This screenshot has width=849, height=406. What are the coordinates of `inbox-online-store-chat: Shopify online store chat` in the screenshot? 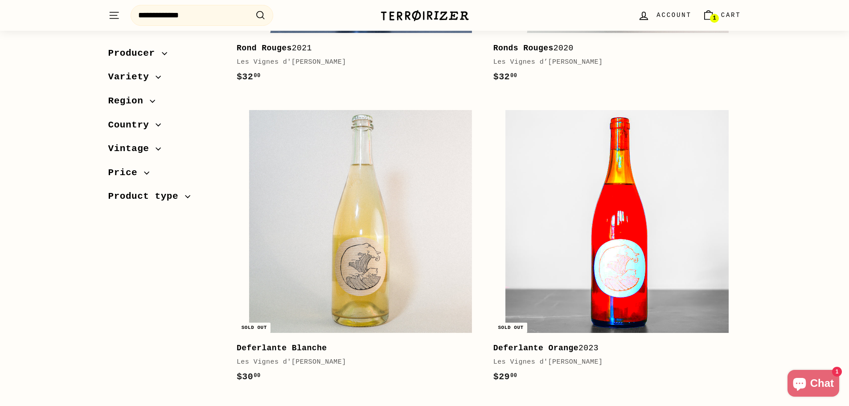 It's located at (814, 384).